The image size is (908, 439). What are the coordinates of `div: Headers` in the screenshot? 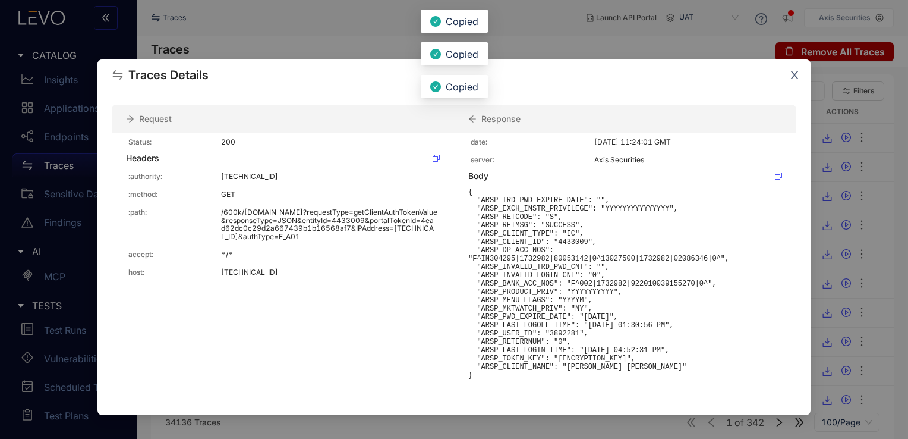 It's located at (143, 158).